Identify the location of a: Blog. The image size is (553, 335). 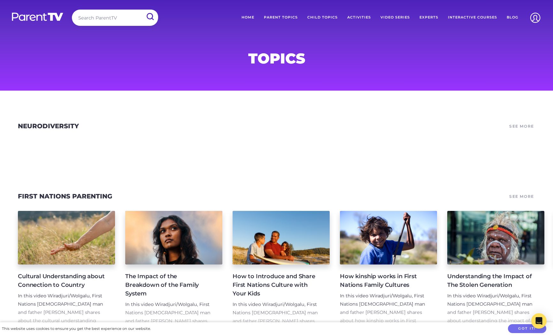
(512, 18).